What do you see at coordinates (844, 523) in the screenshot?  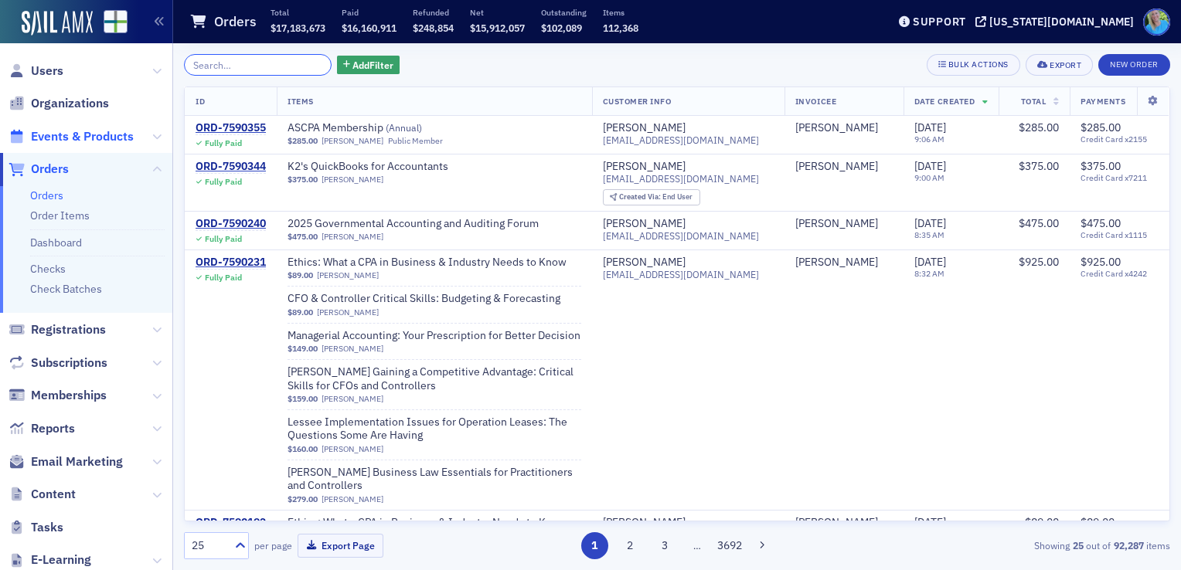 I see `span: Christopher Brewer` at bounding box center [844, 523].